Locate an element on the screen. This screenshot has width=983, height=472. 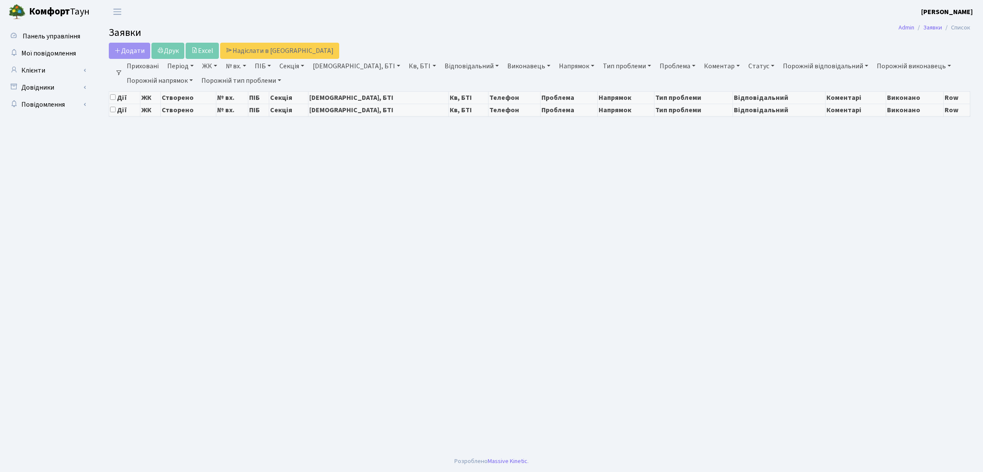
a: Massive Kinetic is located at coordinates (507, 461).